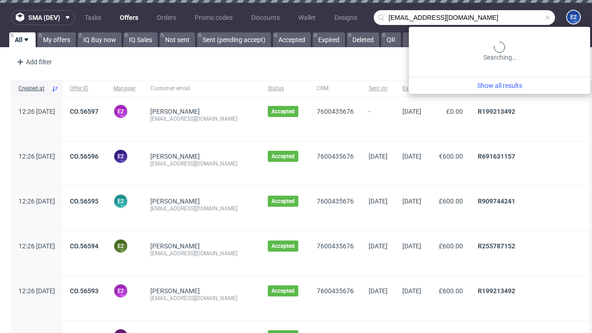  Describe the element at coordinates (22, 40) in the screenshot. I see `a: All` at that location.